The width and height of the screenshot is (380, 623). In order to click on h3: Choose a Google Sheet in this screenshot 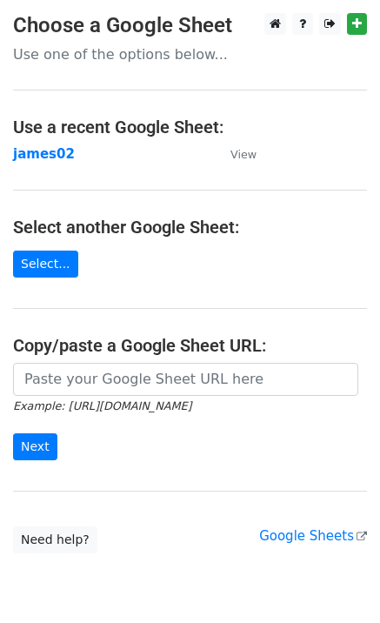, I will do `click(190, 25)`.